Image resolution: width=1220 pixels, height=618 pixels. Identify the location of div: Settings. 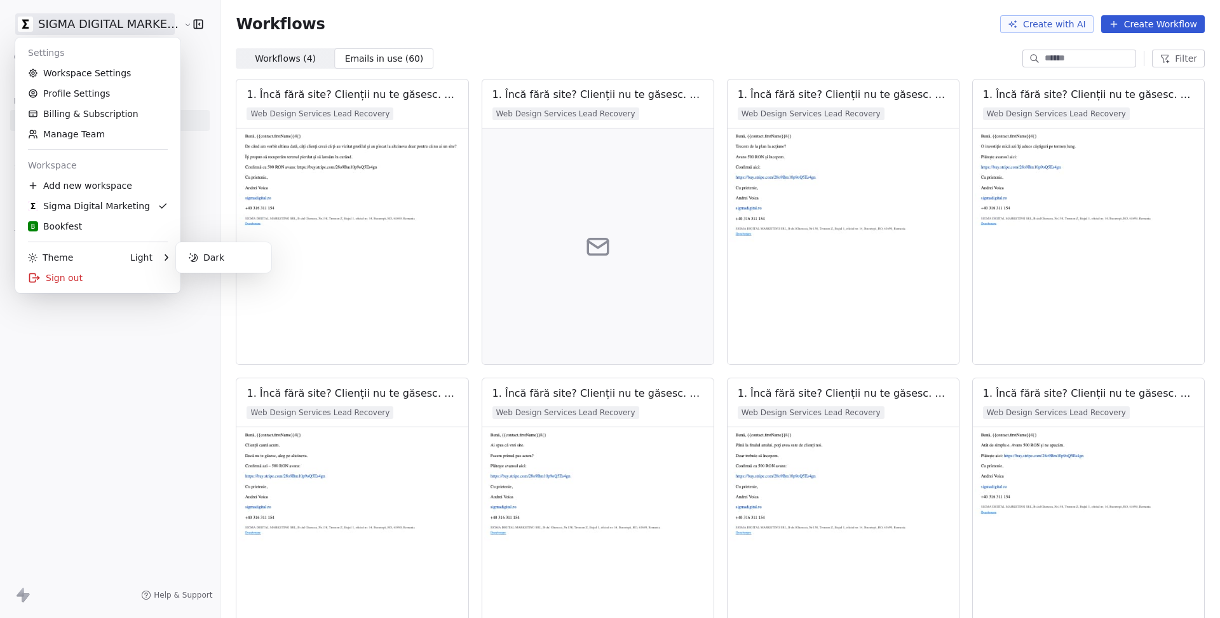
(98, 53).